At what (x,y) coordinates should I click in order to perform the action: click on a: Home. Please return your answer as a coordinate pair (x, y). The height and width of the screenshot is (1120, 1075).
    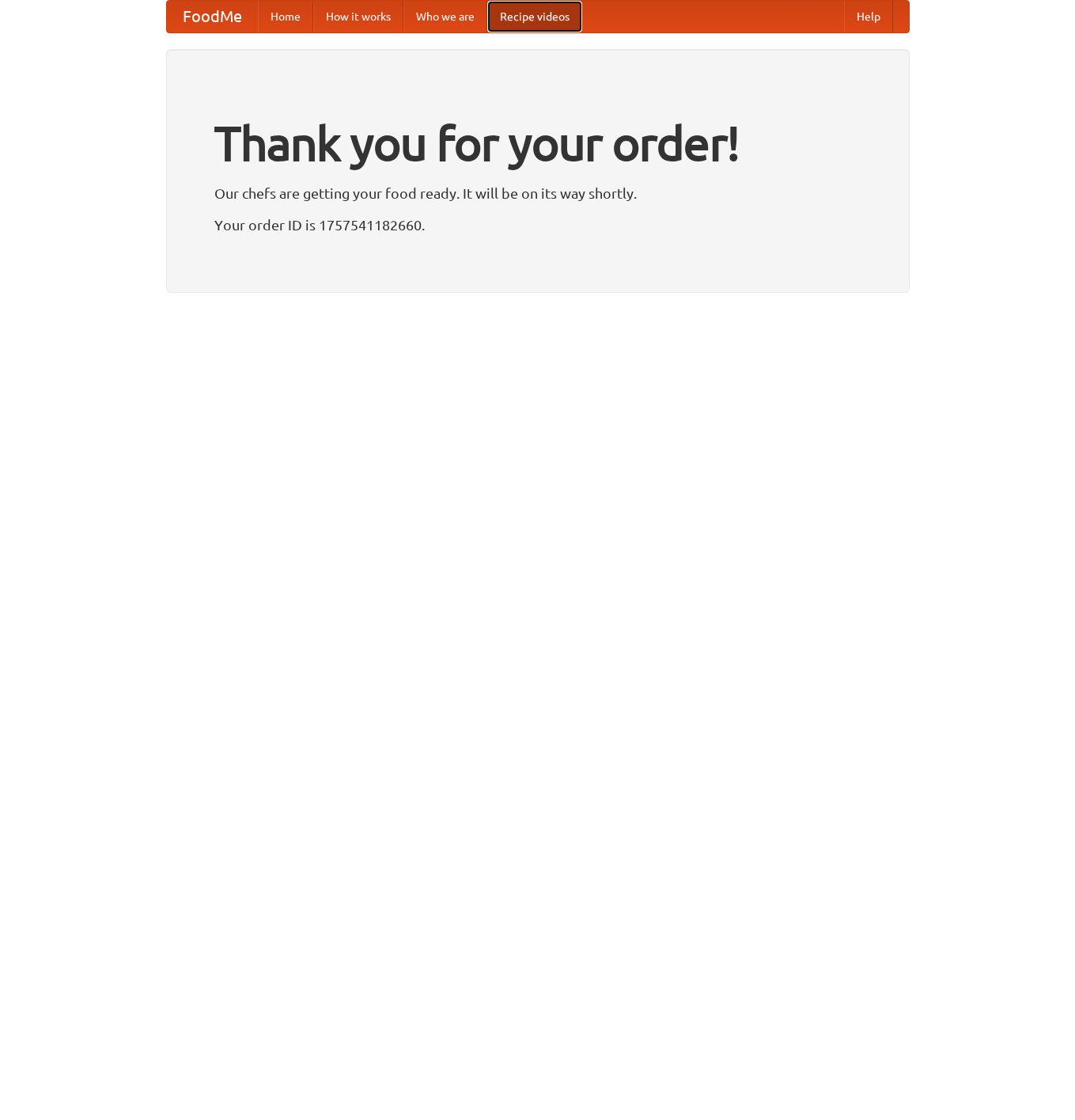
    Looking at the image, I should click on (286, 17).